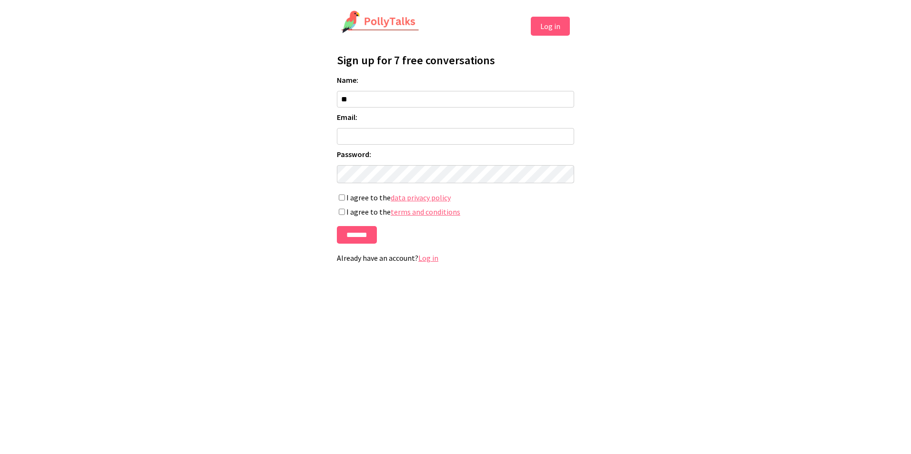 The width and height of the screenshot is (911, 454). I want to click on label: Email:, so click(455, 117).